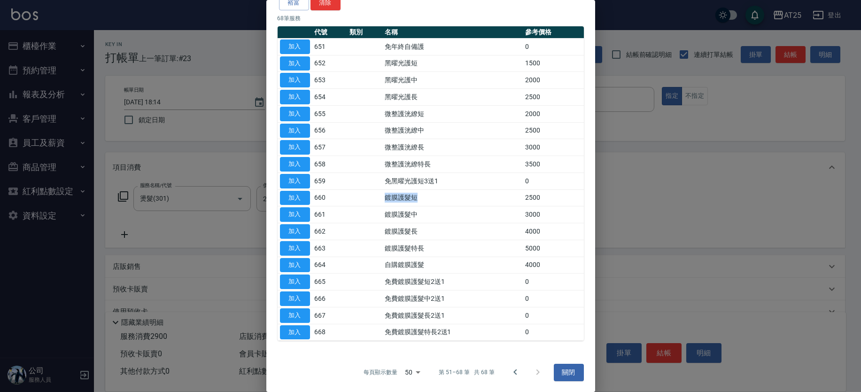 The width and height of the screenshot is (861, 392). Describe the element at coordinates (330, 299) in the screenshot. I see `td: 666` at that location.